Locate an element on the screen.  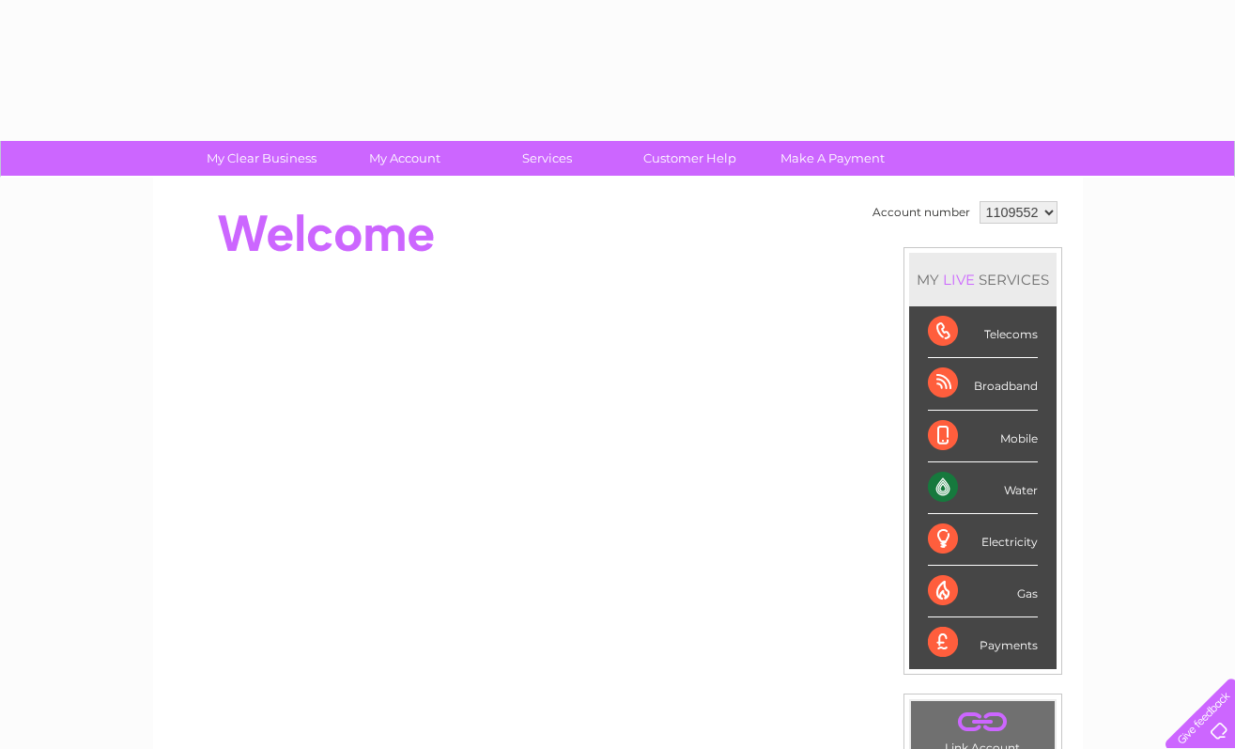
a: My Account is located at coordinates (404, 158).